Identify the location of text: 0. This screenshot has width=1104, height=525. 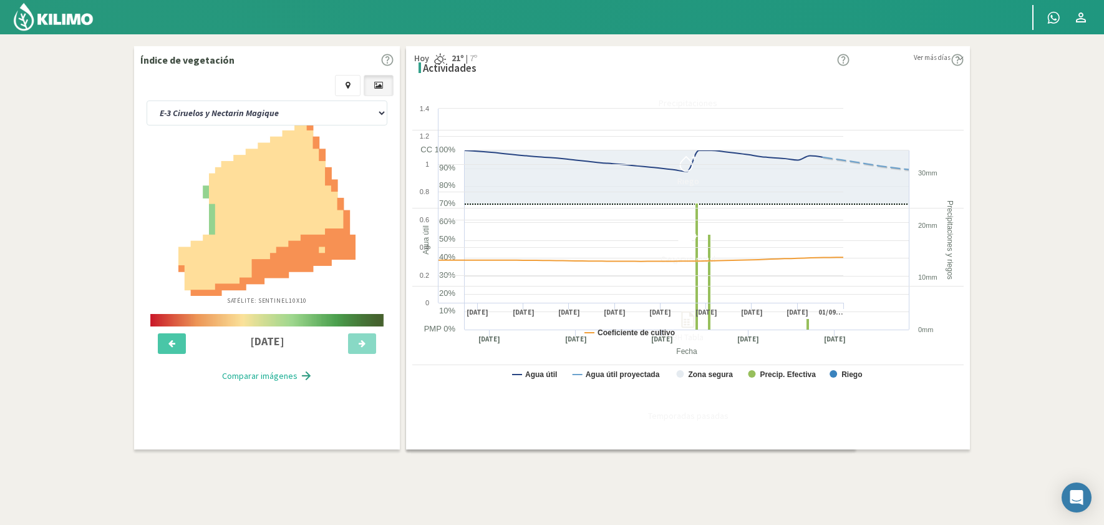
(427, 303).